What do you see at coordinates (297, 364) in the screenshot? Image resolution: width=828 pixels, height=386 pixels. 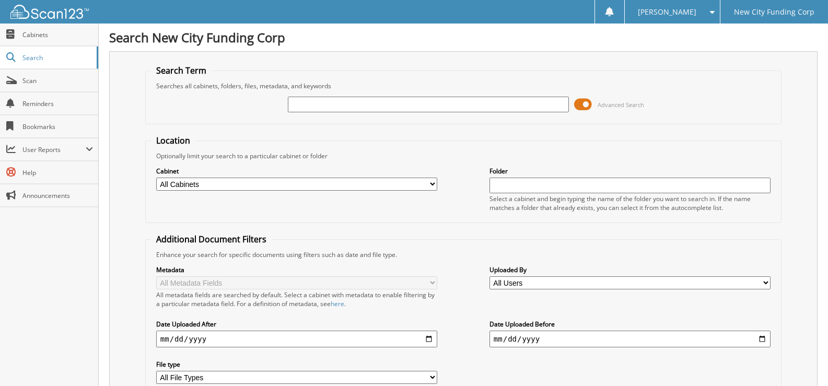 I see `label: File type` at bounding box center [297, 364].